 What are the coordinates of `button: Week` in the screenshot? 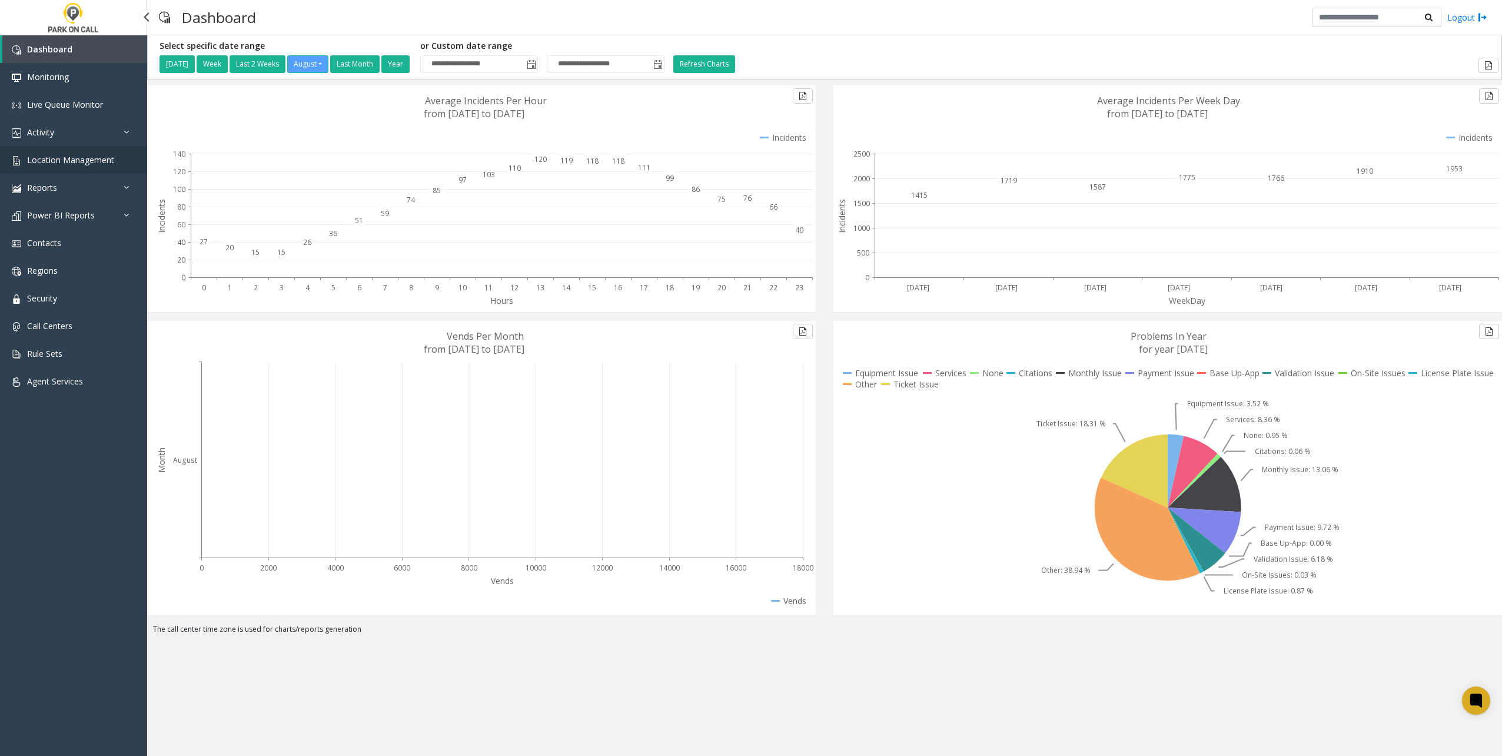 It's located at (212, 64).